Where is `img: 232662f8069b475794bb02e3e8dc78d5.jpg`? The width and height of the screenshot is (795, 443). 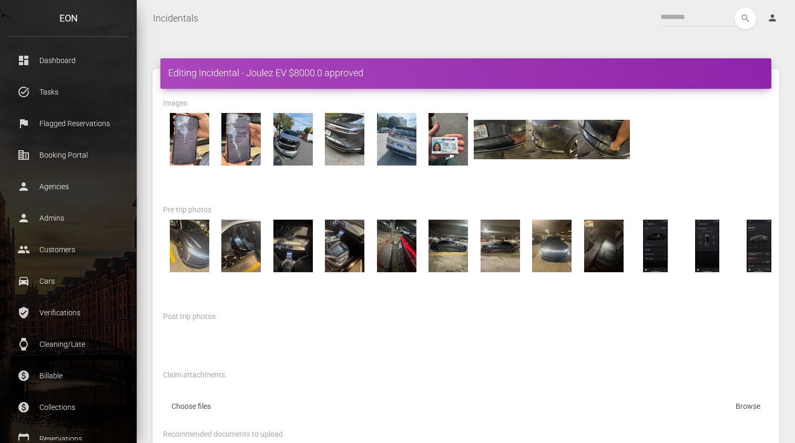
img: 232662f8069b475794bb02e3e8dc78d5.jpg is located at coordinates (396, 139).